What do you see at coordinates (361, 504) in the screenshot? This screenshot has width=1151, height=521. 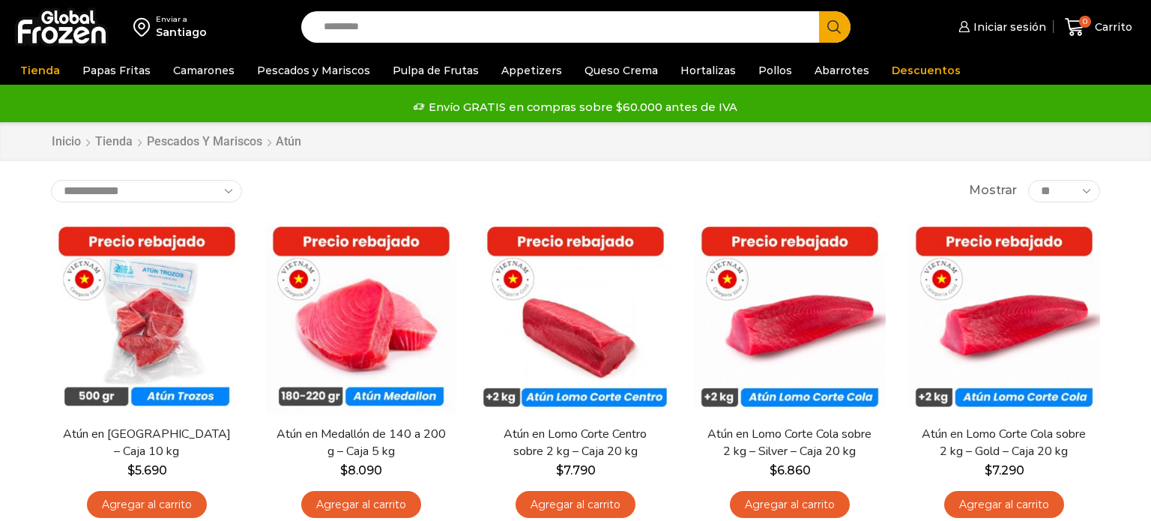 I see `a: Agregar al carrito: “Atún en Medallón de 140 a 200 g - Caja 5 kg”` at bounding box center [361, 504].